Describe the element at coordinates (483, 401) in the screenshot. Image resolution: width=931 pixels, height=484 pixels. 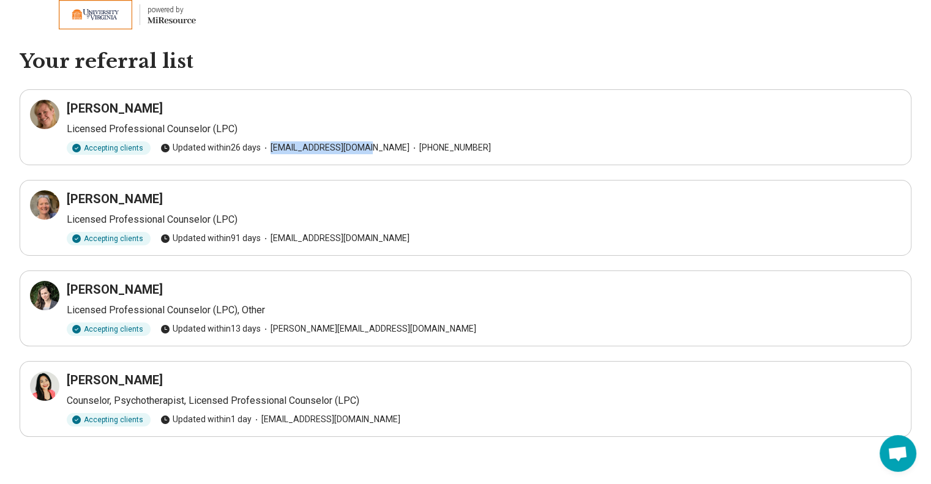
I see `p: Counselor, Psychotherapist, Licensed Professional Counselor (LPC)` at that location.